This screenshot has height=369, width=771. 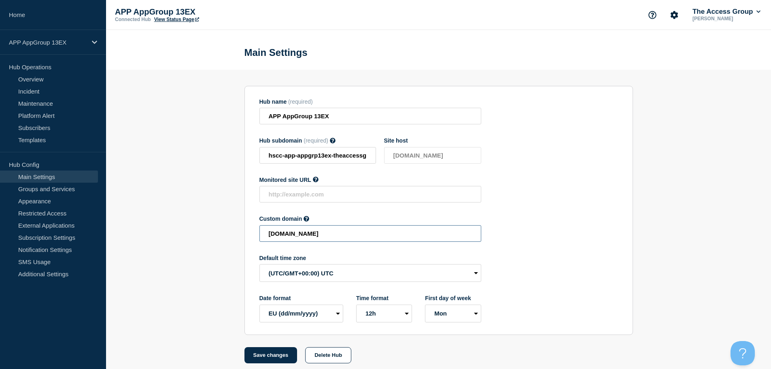 What do you see at coordinates (301, 298) in the screenshot?
I see `div: Date format` at bounding box center [301, 298].